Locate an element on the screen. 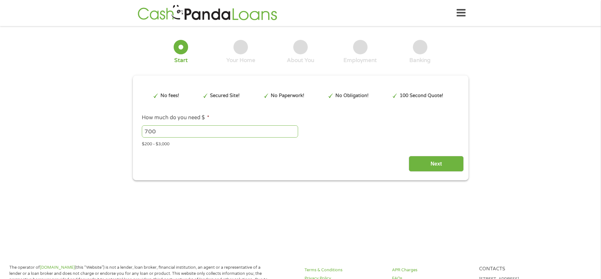 This screenshot has width=601, height=279. div: Start is located at coordinates (181, 60).